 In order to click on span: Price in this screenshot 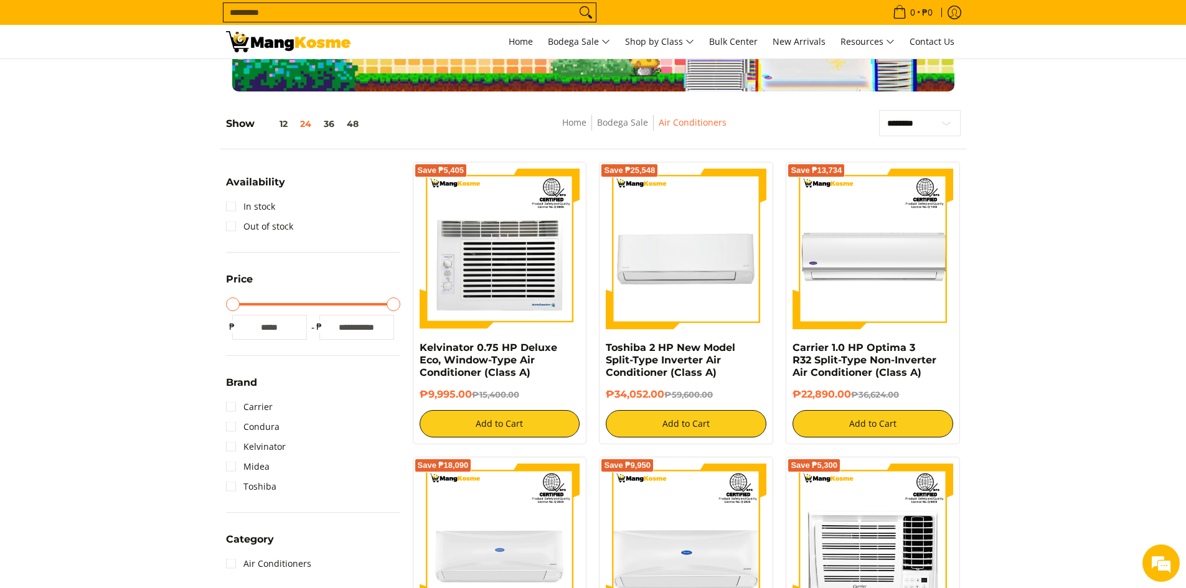, I will do `click(239, 280)`.